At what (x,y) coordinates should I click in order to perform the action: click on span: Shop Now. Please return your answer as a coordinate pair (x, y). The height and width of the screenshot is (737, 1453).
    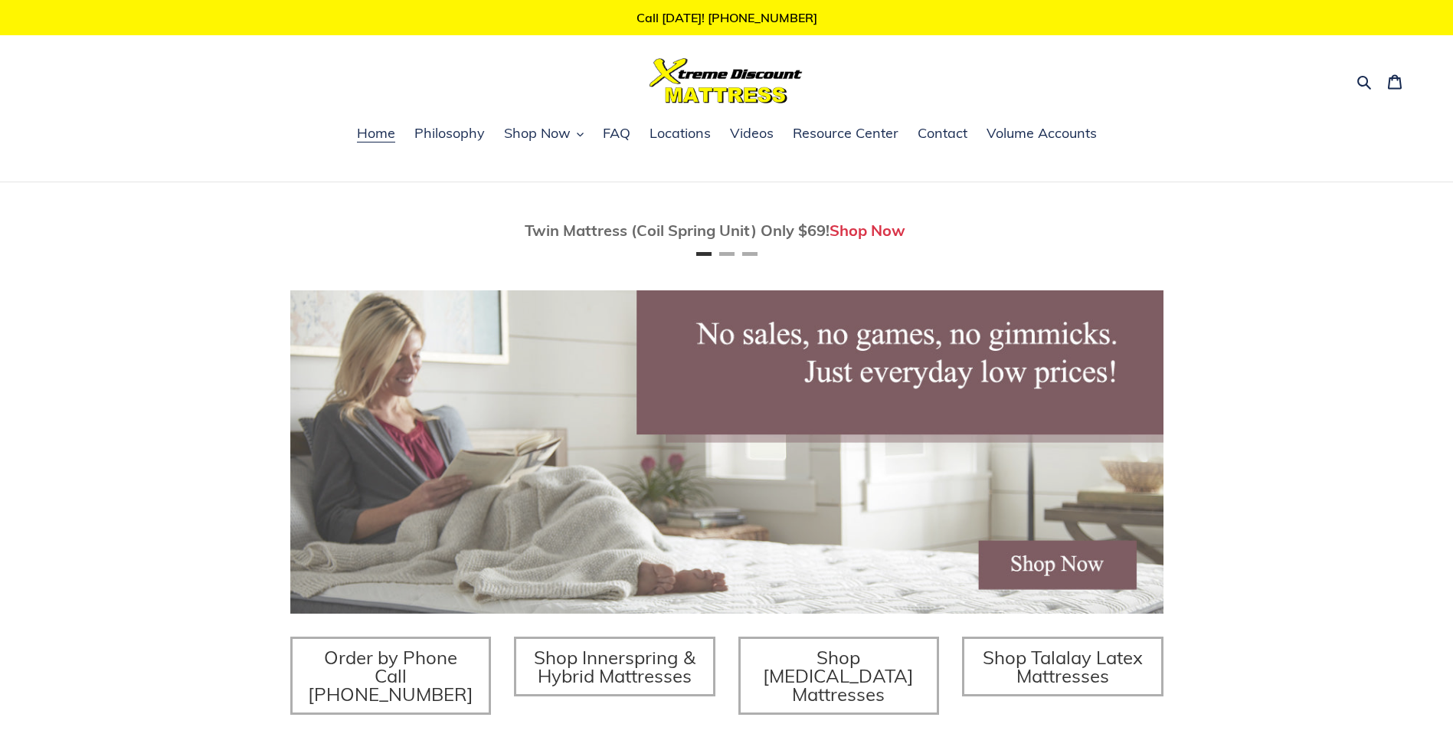
    Looking at the image, I should click on (537, 133).